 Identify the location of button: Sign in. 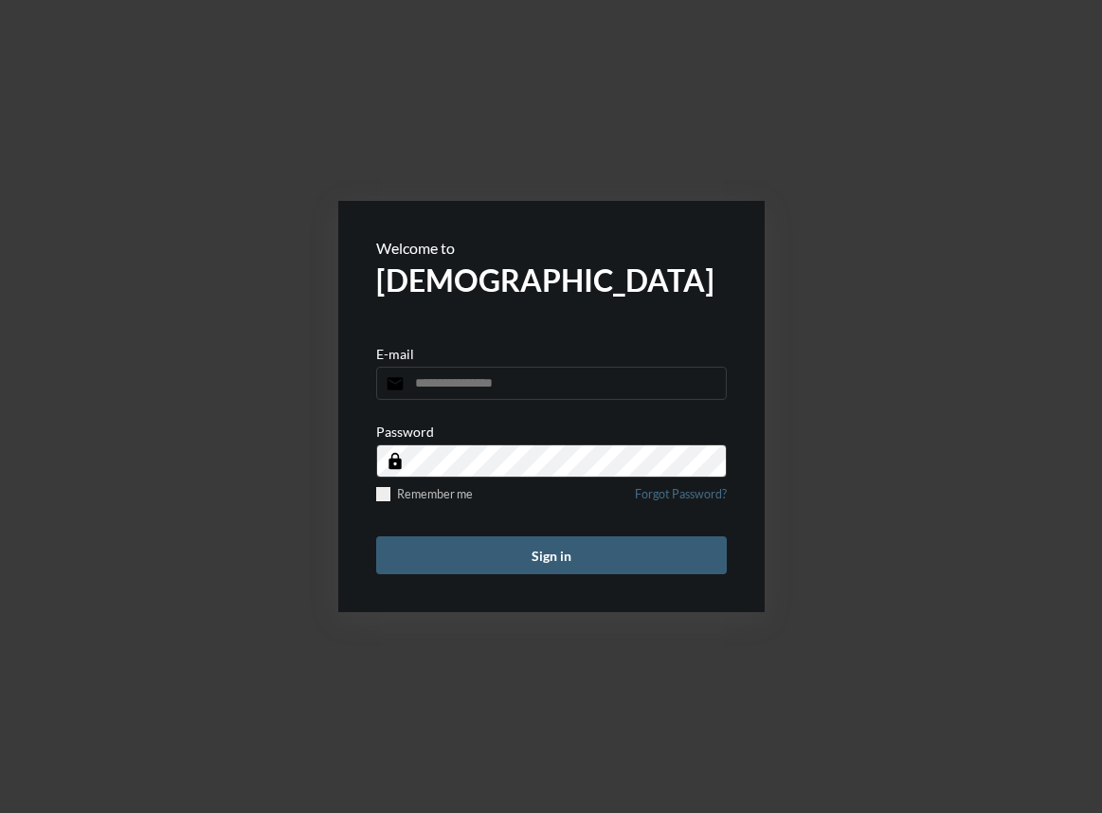
(551, 555).